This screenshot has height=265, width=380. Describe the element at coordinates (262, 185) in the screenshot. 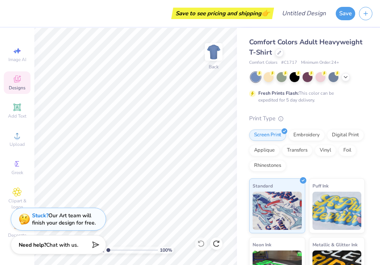

I see `span: Standard` at that location.